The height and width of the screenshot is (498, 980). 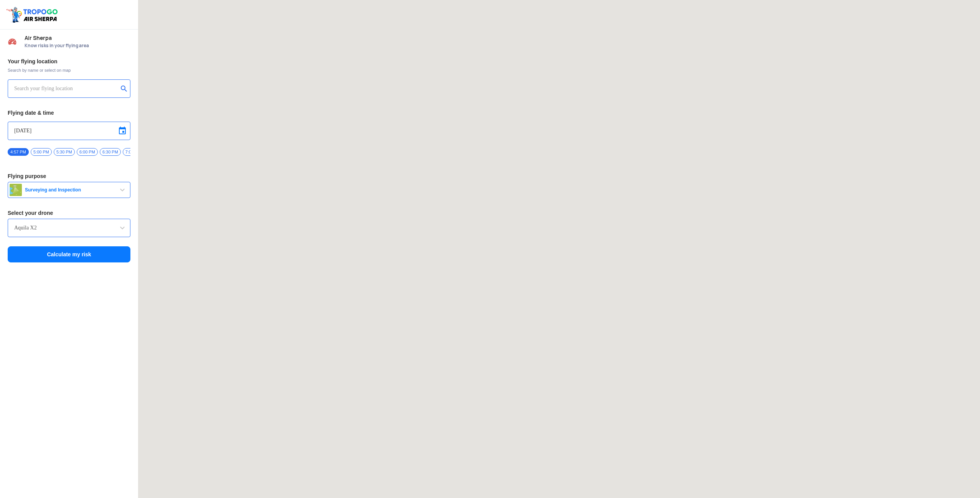 I want to click on img: Risk Scores, so click(x=12, y=41).